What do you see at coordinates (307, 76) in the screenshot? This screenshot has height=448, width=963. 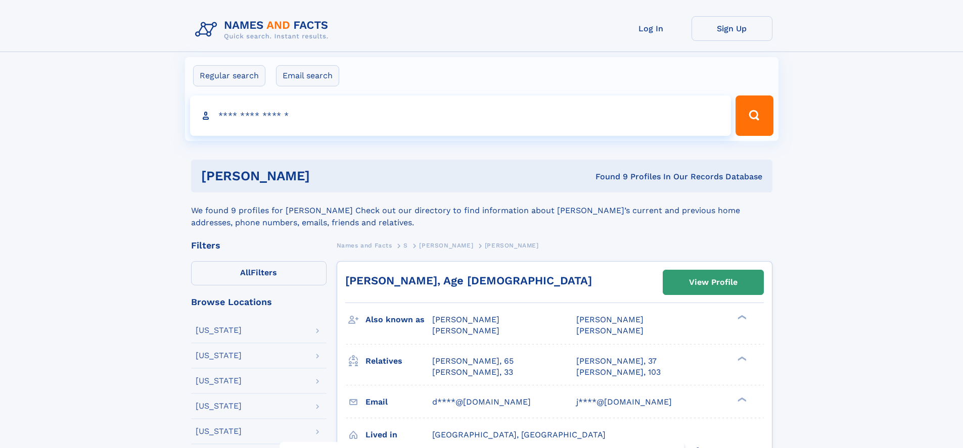 I see `label: Email search` at bounding box center [307, 76].